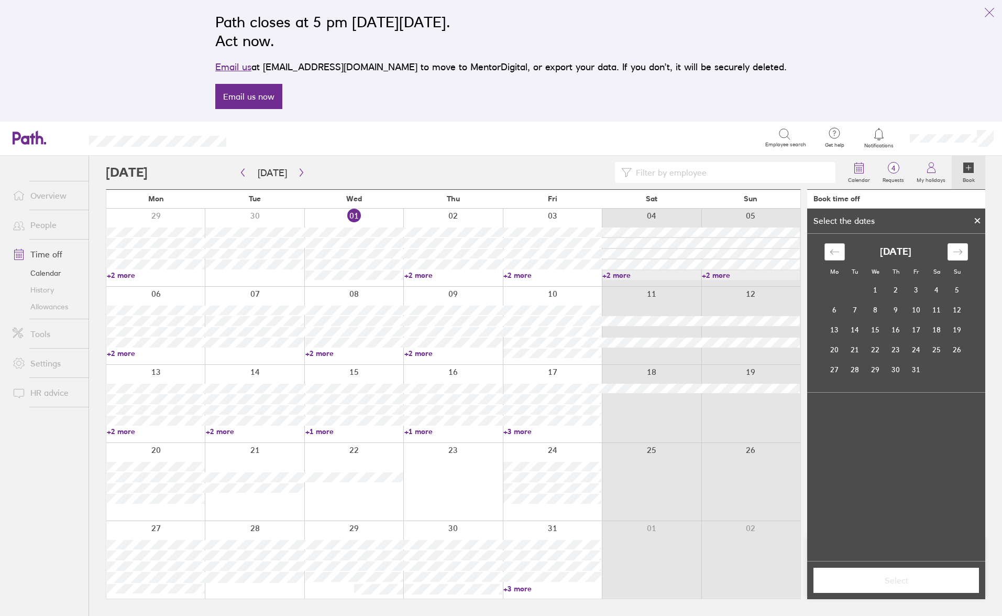 This screenshot has width=1002, height=616. I want to click on td: Choose Thursday, October 30, 2025 as your check-in date. It’s available., so click(896, 369).